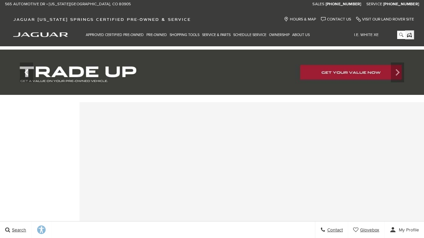 The width and height of the screenshot is (424, 238). Describe the element at coordinates (279, 35) in the screenshot. I see `a: Ownership` at that location.